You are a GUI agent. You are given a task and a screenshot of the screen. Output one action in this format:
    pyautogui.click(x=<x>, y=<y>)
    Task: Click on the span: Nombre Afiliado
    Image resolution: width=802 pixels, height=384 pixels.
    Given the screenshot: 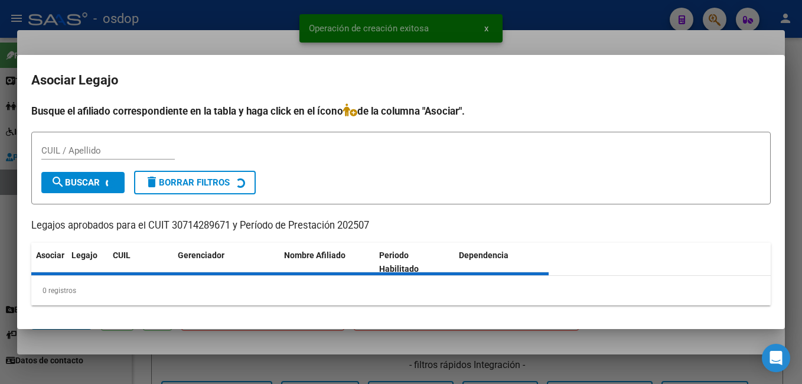 What is the action you would take?
    pyautogui.click(x=315, y=255)
    